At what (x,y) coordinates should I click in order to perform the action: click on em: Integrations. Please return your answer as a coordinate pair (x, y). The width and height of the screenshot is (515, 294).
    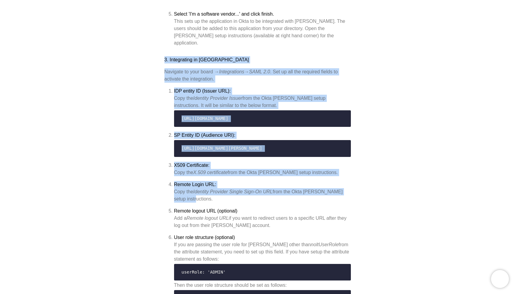
    Looking at the image, I should click on (232, 72).